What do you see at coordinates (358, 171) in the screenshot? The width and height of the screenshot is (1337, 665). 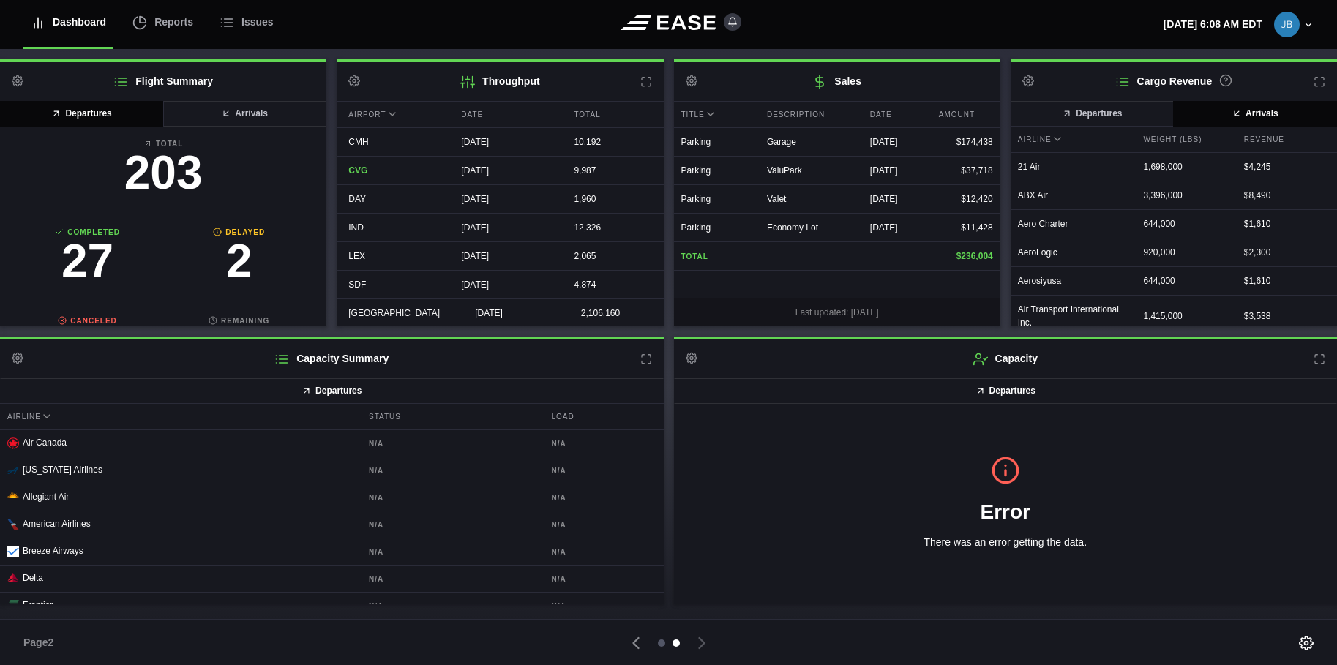 I see `span: CVG` at bounding box center [358, 171].